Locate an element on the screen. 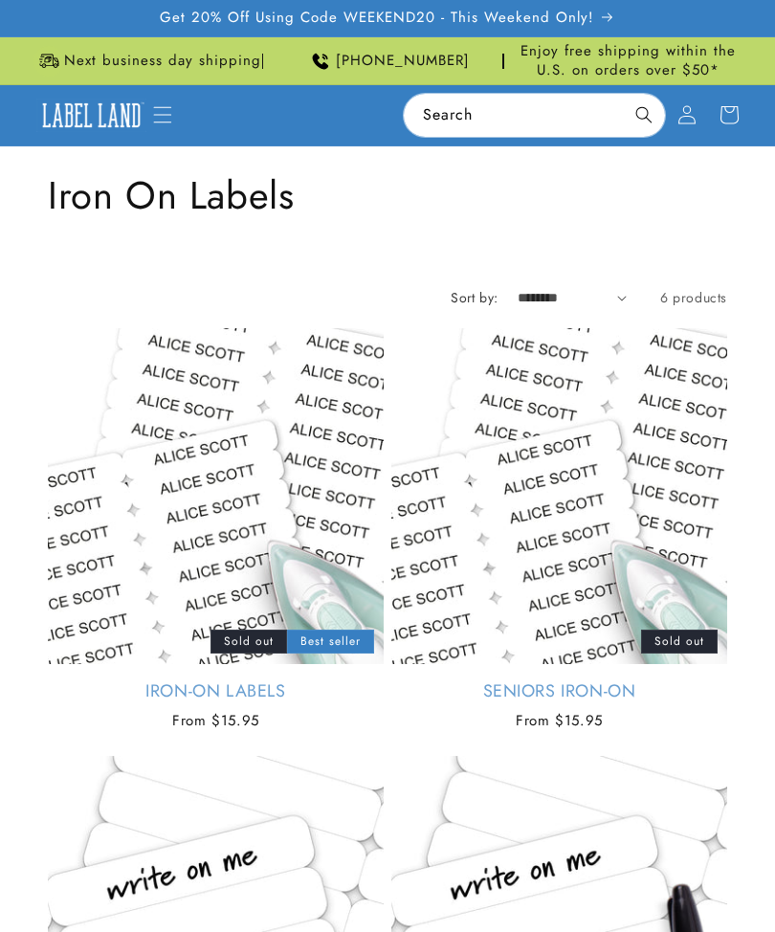  h1: Iron On Labels is located at coordinates (387, 195).